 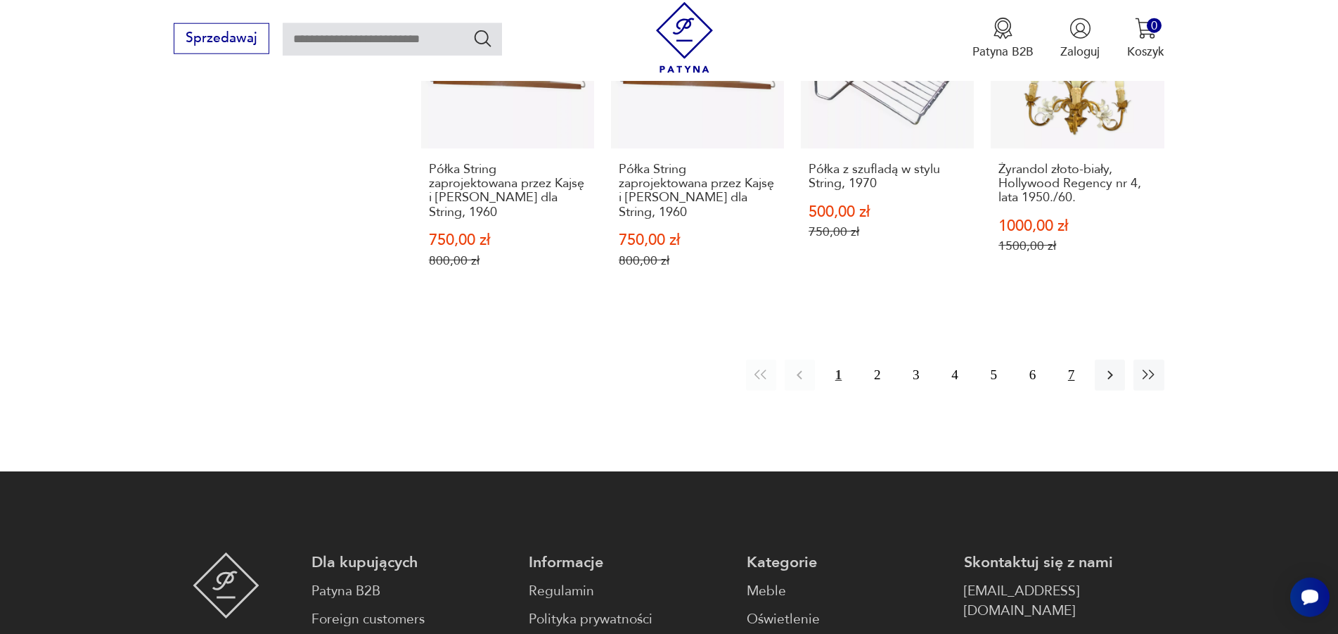 I want to click on a: Oświetlenie, so click(x=847, y=619).